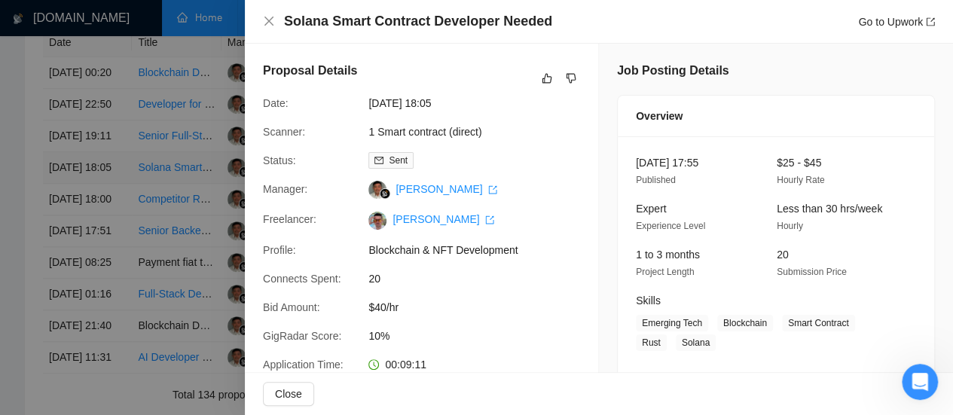 The width and height of the screenshot is (953, 415). Describe the element at coordinates (547, 78) in the screenshot. I see `button: like` at that location.